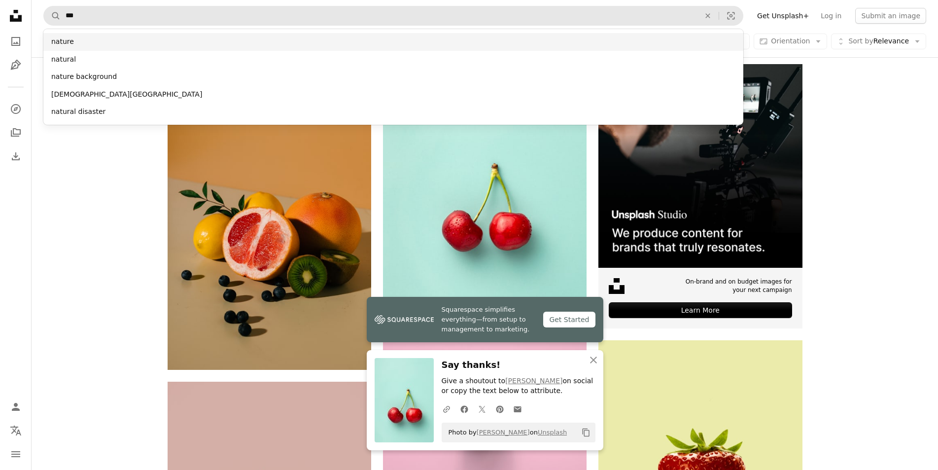  I want to click on div: Get Started, so click(569, 319).